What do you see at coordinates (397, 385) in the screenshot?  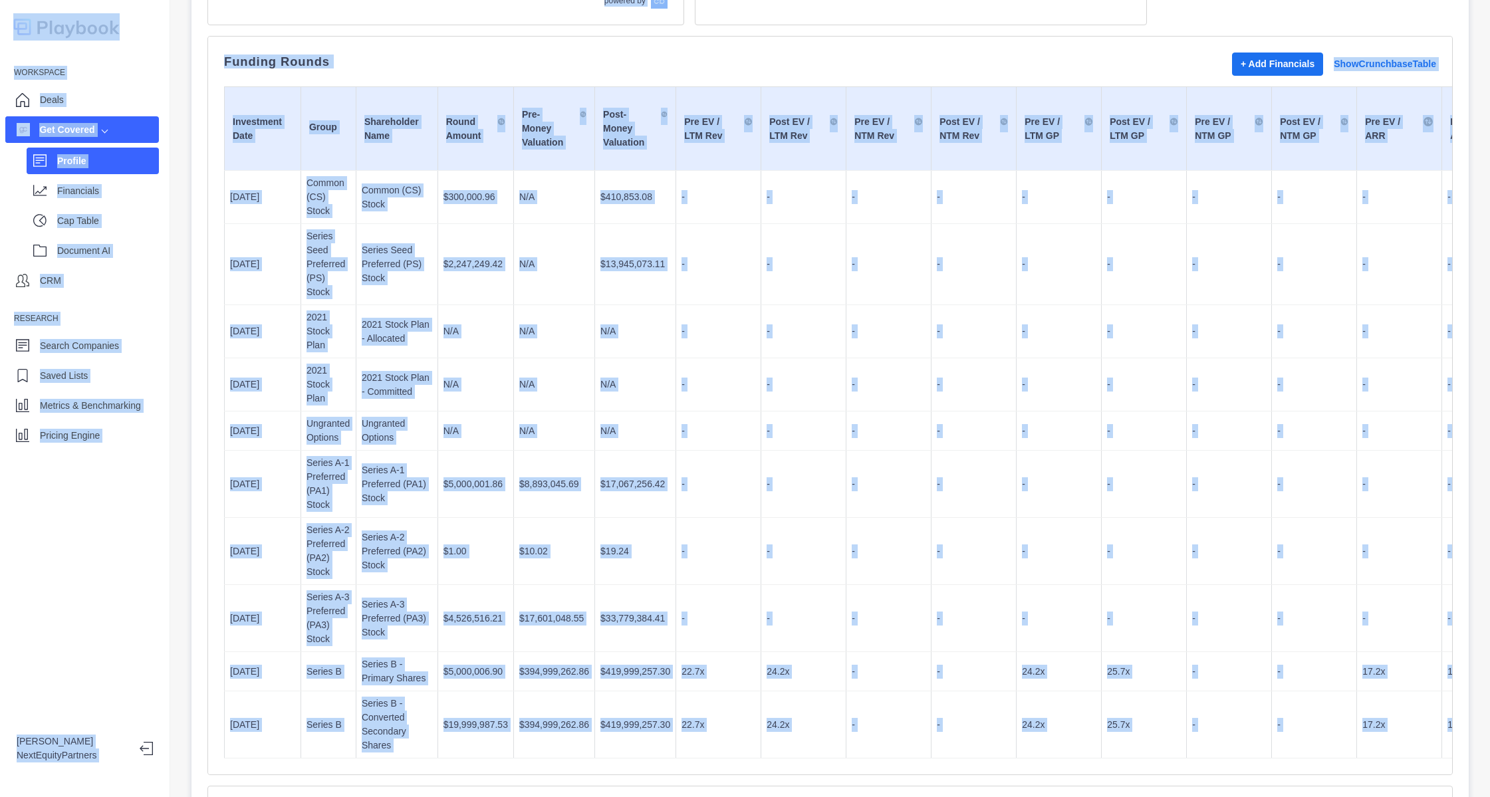 I see `p: 2021 Stock Plan - Committed` at bounding box center [397, 385].